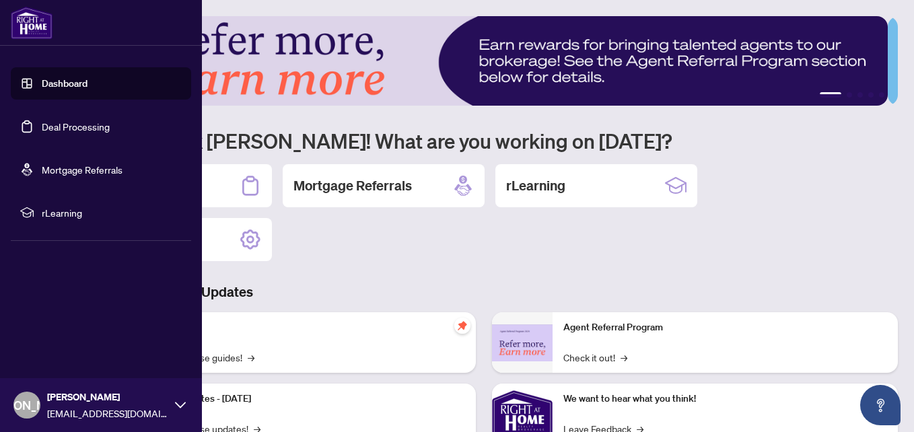 This screenshot has width=914, height=432. Describe the element at coordinates (112, 213) in the screenshot. I see `span: rLearning` at that location.